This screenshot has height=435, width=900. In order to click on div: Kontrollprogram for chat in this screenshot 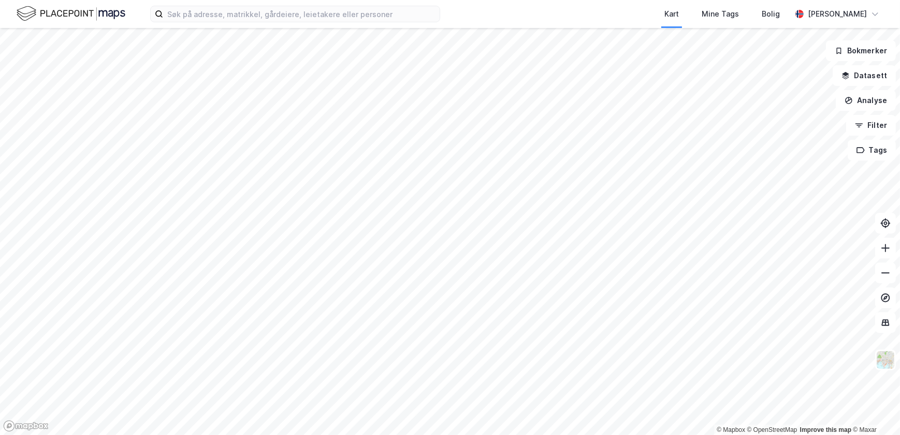, I will do `click(874, 410)`.